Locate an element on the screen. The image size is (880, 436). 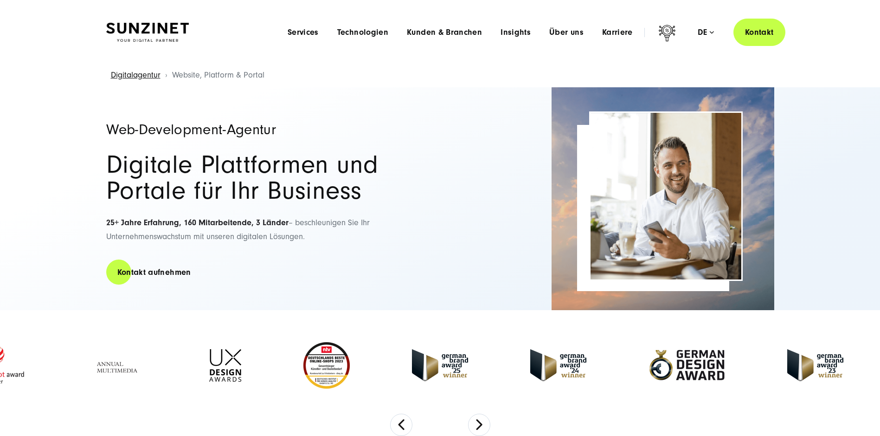
a: Karriere is located at coordinates (618, 32).